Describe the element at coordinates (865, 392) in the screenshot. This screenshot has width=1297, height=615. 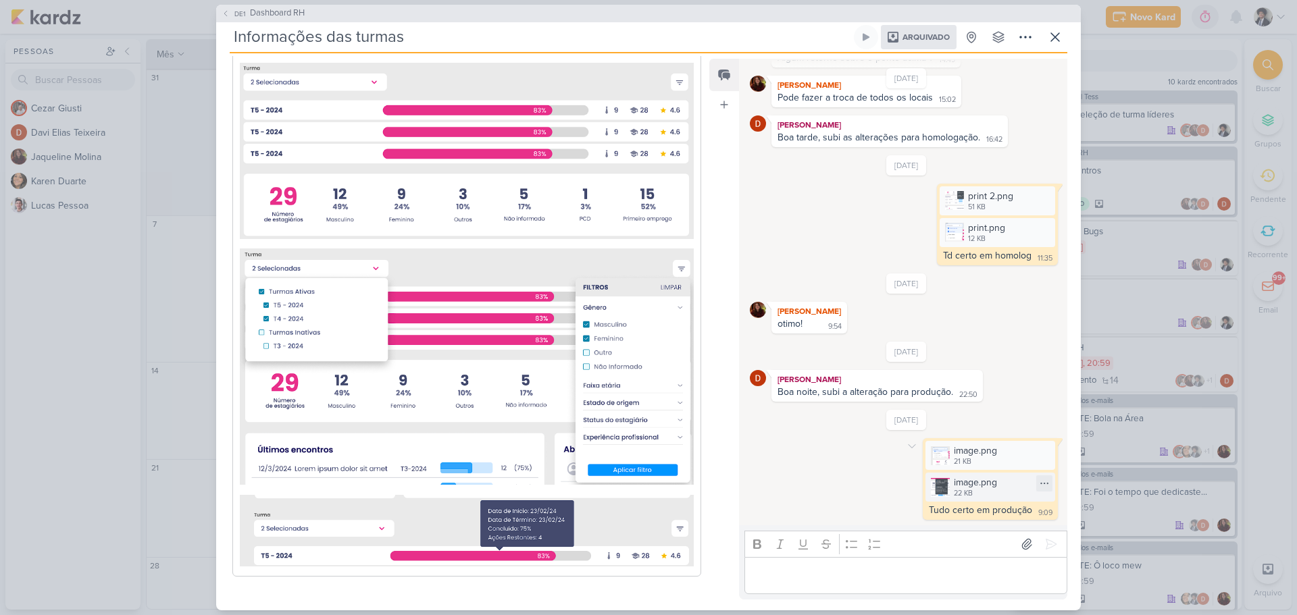
I see `div: Boa noite, subi a alteração para produção.` at that location.